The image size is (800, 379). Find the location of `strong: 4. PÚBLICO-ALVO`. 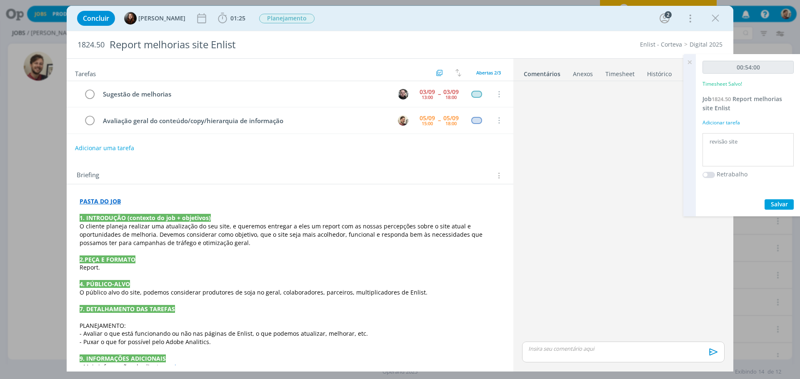

strong: 4. PÚBLICO-ALVO is located at coordinates (105, 284).